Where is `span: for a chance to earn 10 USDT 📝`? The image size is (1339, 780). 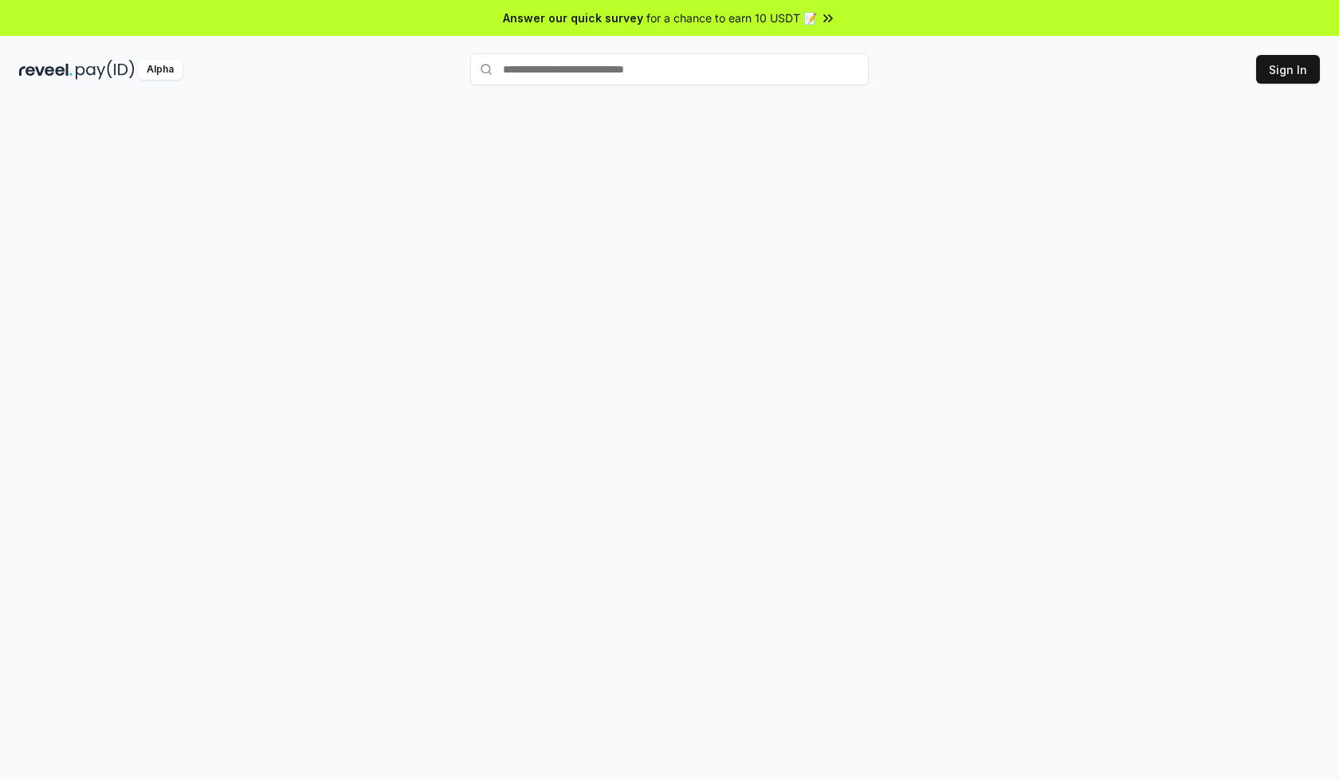 span: for a chance to earn 10 USDT 📝 is located at coordinates (732, 18).